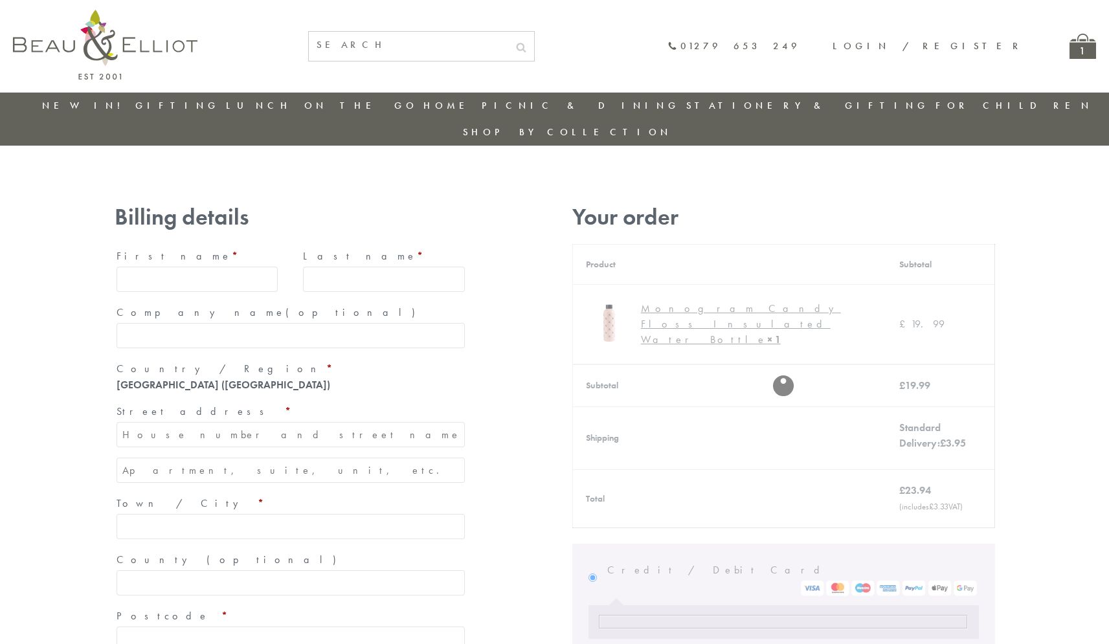 The height and width of the screenshot is (644, 1109). Describe the element at coordinates (409, 45) in the screenshot. I see `input: SEARCH` at that location.